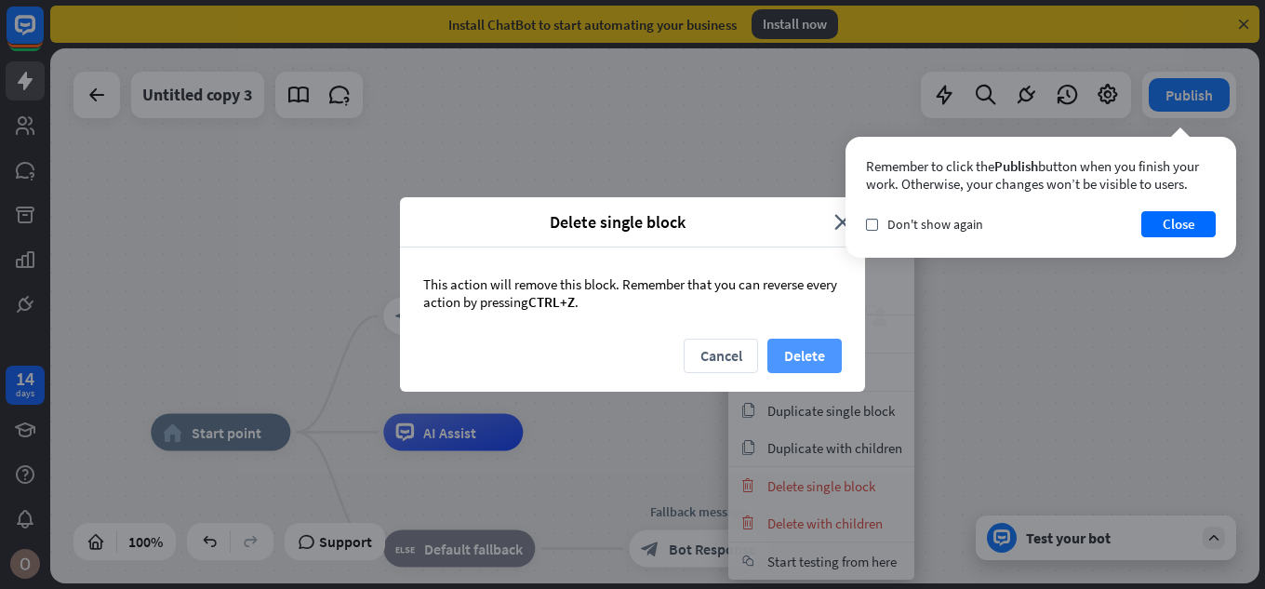 The image size is (1265, 589). I want to click on button: Close, so click(1179, 224).